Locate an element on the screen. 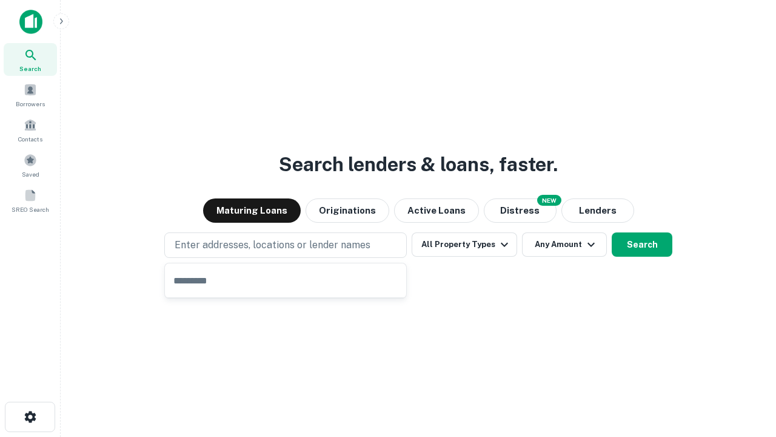 Image resolution: width=776 pixels, height=437 pixels. button: Lenders is located at coordinates (598, 210).